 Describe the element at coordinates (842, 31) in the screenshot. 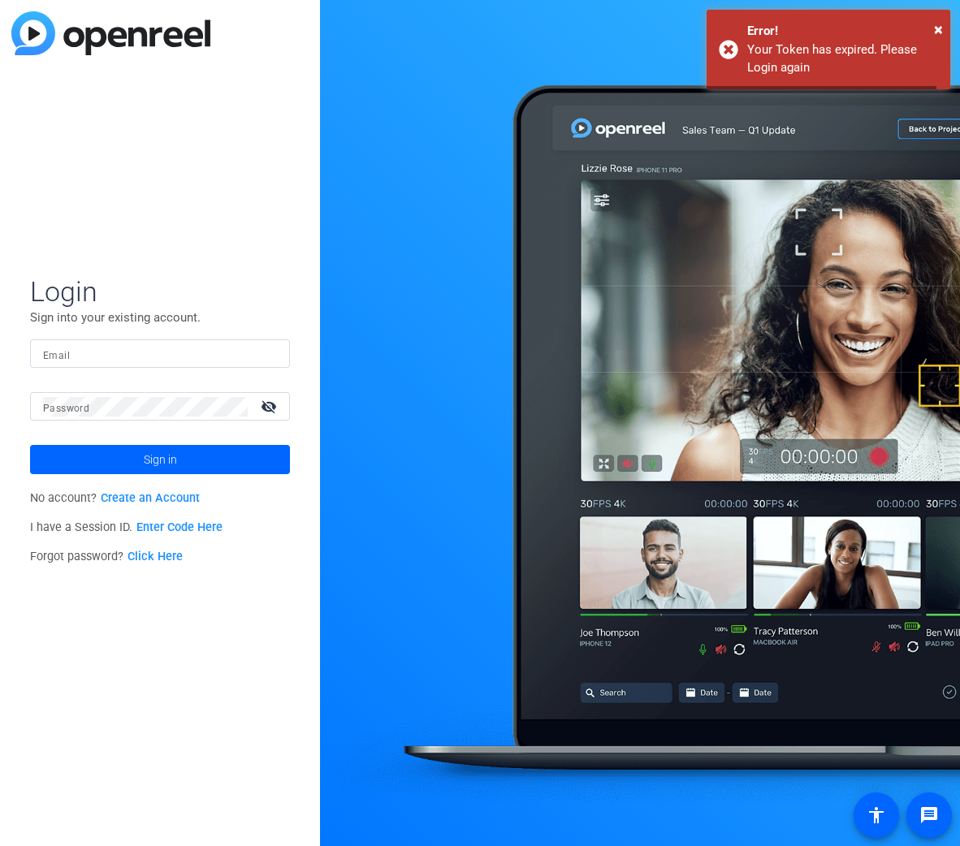

I see `div: Error!` at that location.